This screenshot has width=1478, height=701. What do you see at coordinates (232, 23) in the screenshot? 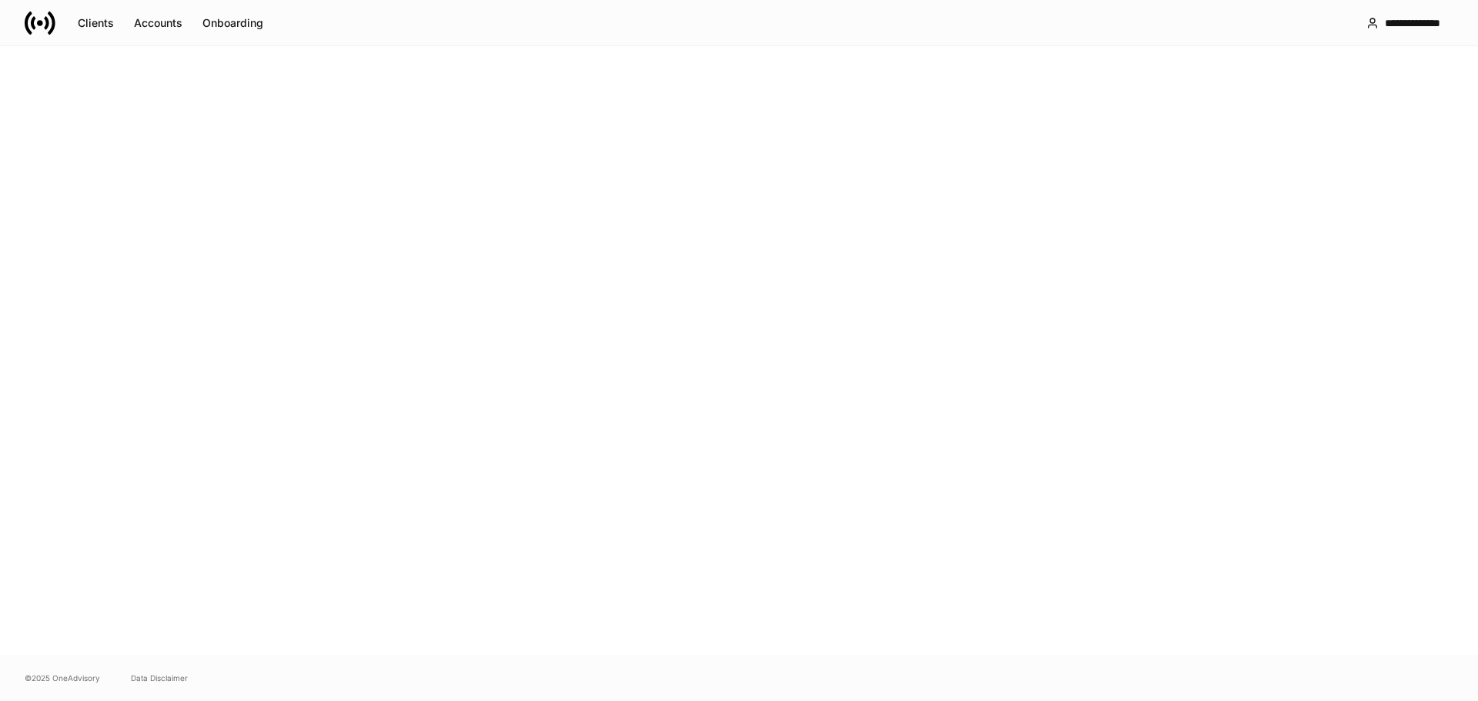
I see `div: Onboarding` at bounding box center [232, 23].